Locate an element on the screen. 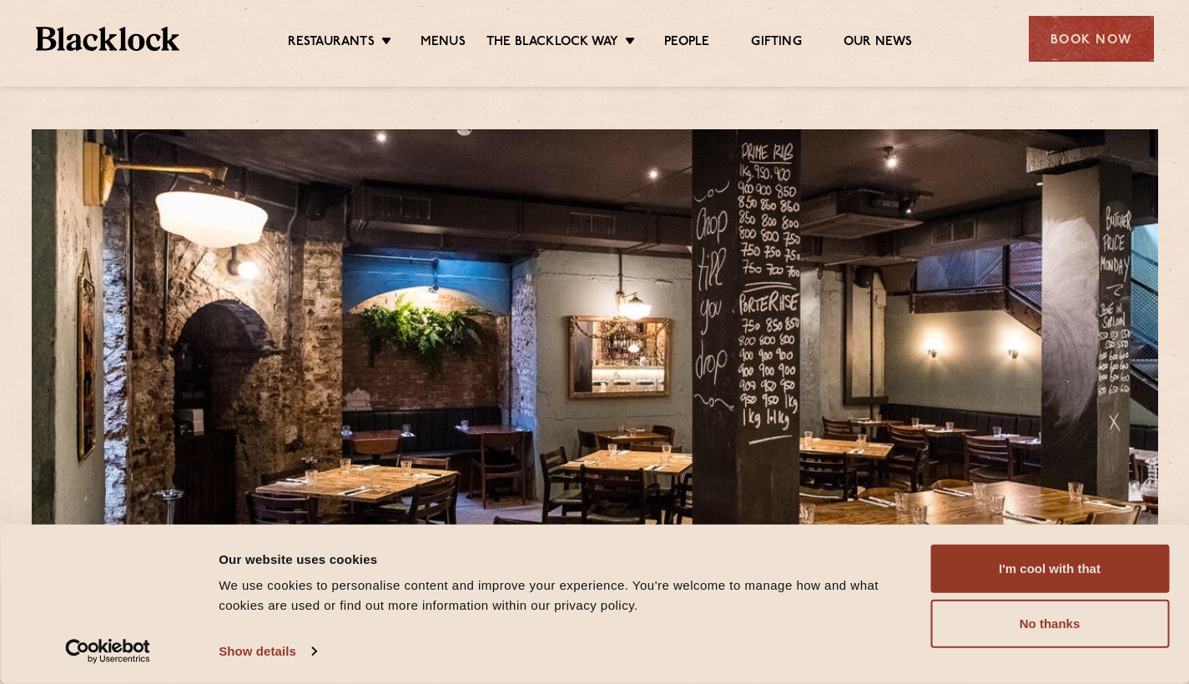 This screenshot has width=1189, height=684. div: Book Now is located at coordinates (1092, 38).